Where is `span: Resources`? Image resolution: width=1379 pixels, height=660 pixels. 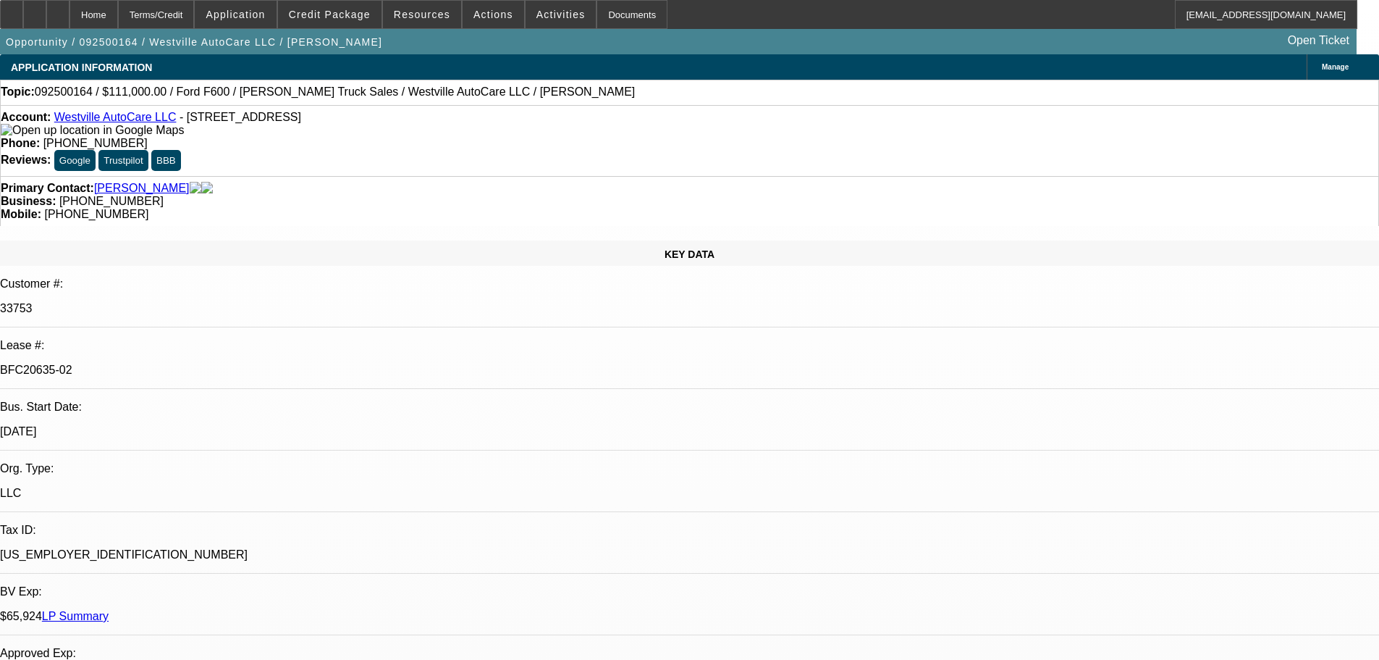 span: Resources is located at coordinates (422, 14).